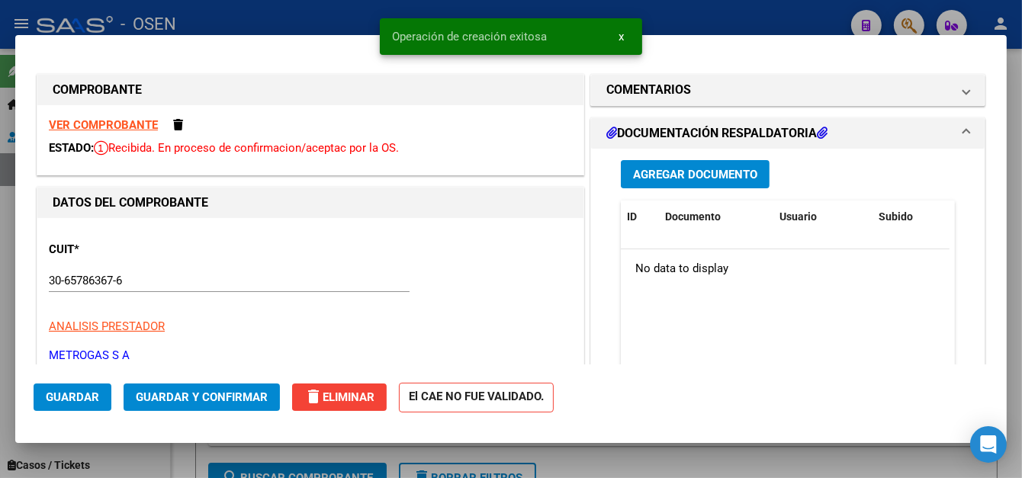  I want to click on span: x, so click(621, 37).